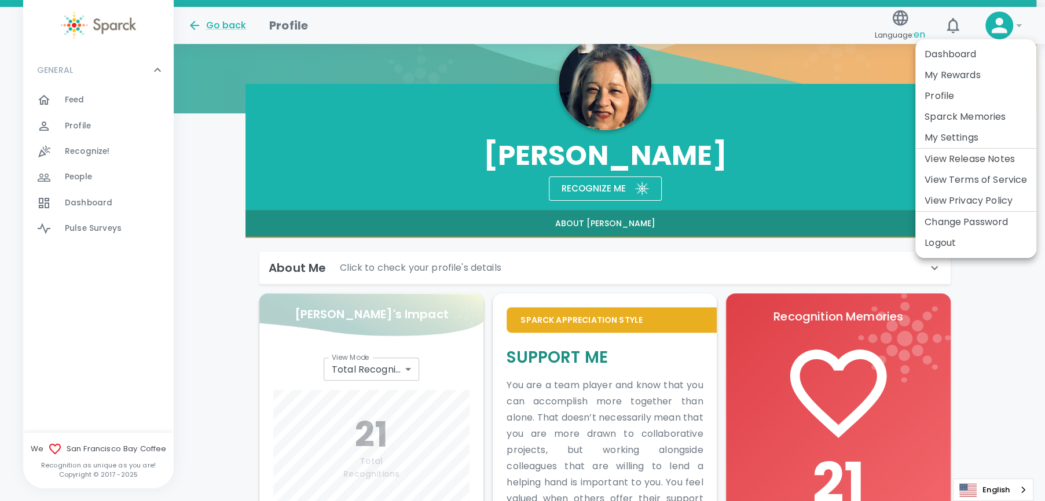  What do you see at coordinates (975, 117) in the screenshot?
I see `li: Sparck Memories` at bounding box center [975, 117].